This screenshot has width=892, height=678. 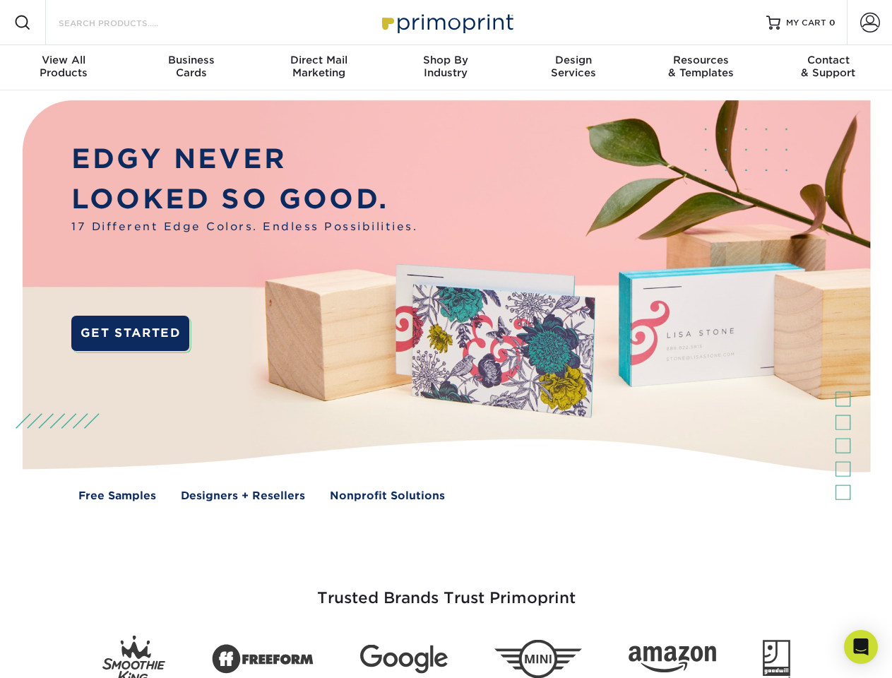 I want to click on span: Resources, so click(x=701, y=60).